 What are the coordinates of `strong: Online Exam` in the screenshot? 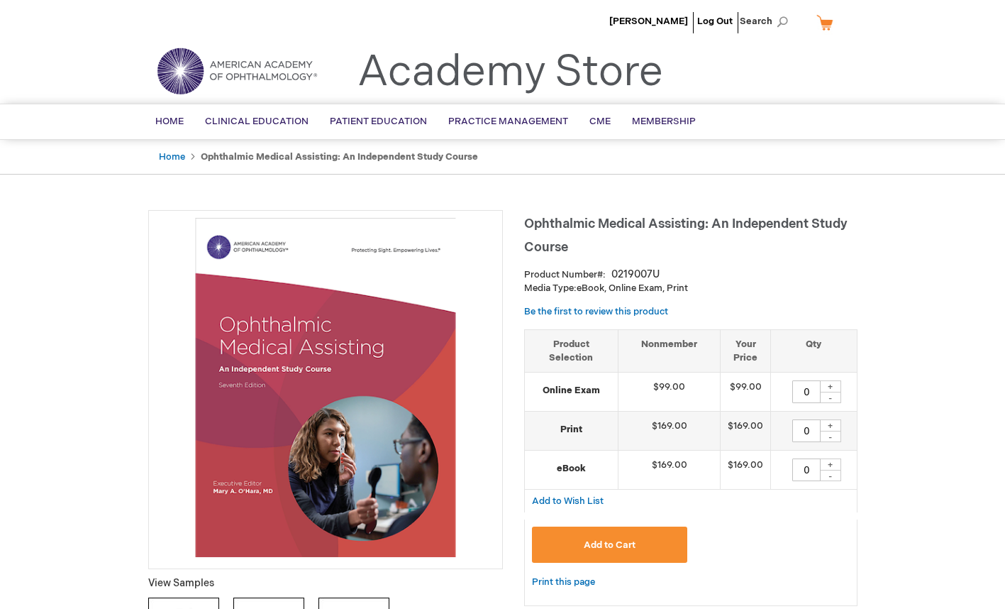 It's located at (572, 390).